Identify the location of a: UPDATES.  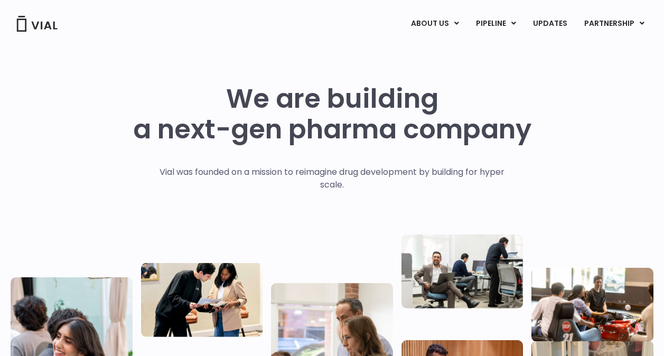
(550, 24).